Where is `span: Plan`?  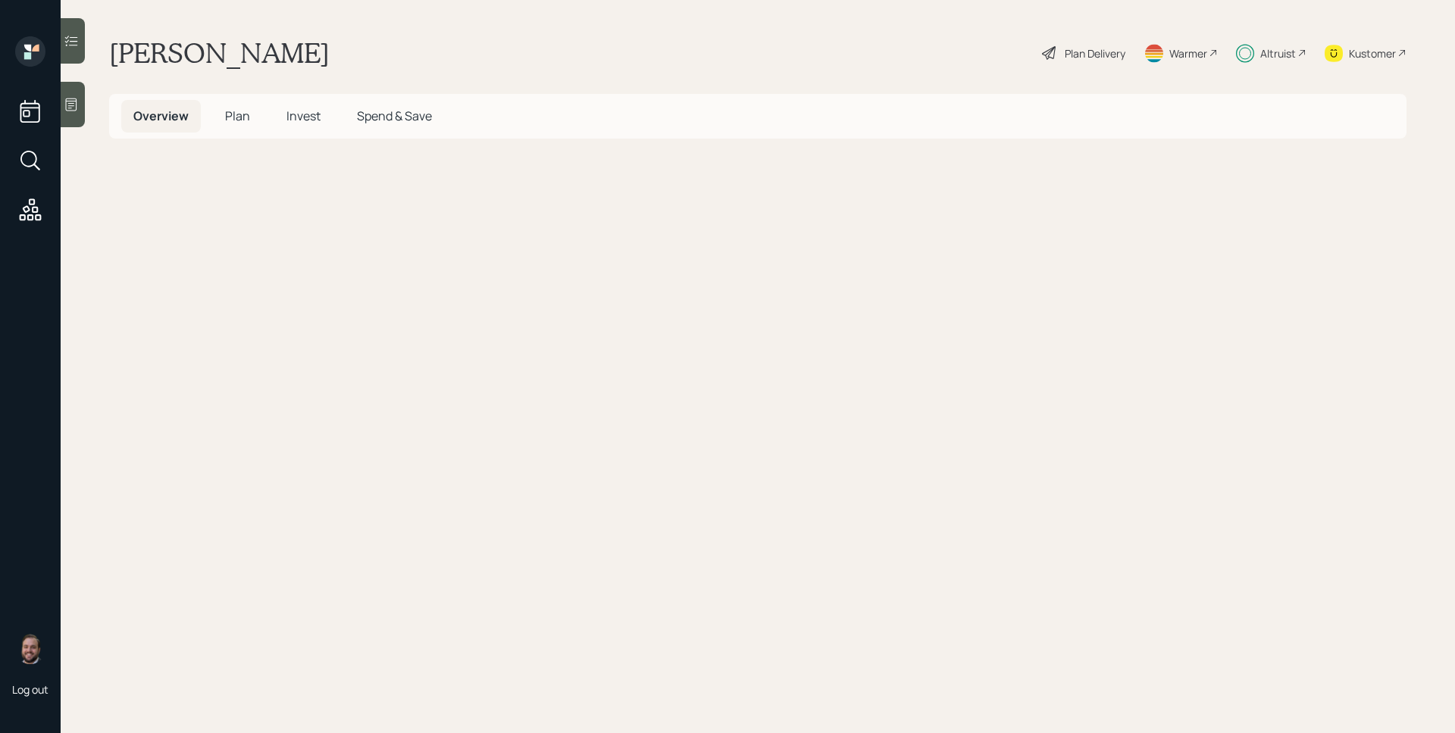 span: Plan is located at coordinates (237, 116).